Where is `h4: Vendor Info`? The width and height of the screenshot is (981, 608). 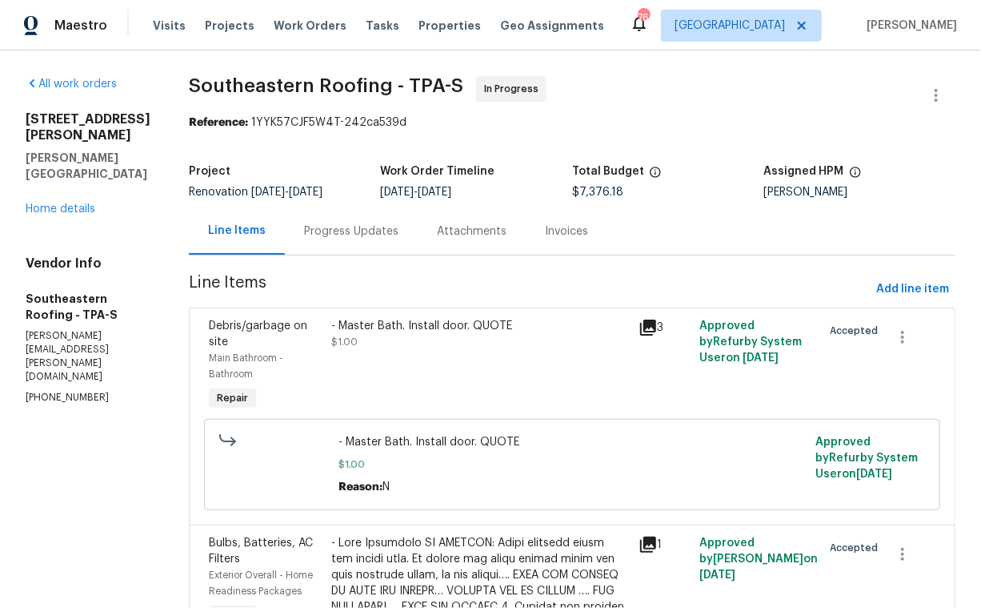 h4: Vendor Info is located at coordinates (88, 263).